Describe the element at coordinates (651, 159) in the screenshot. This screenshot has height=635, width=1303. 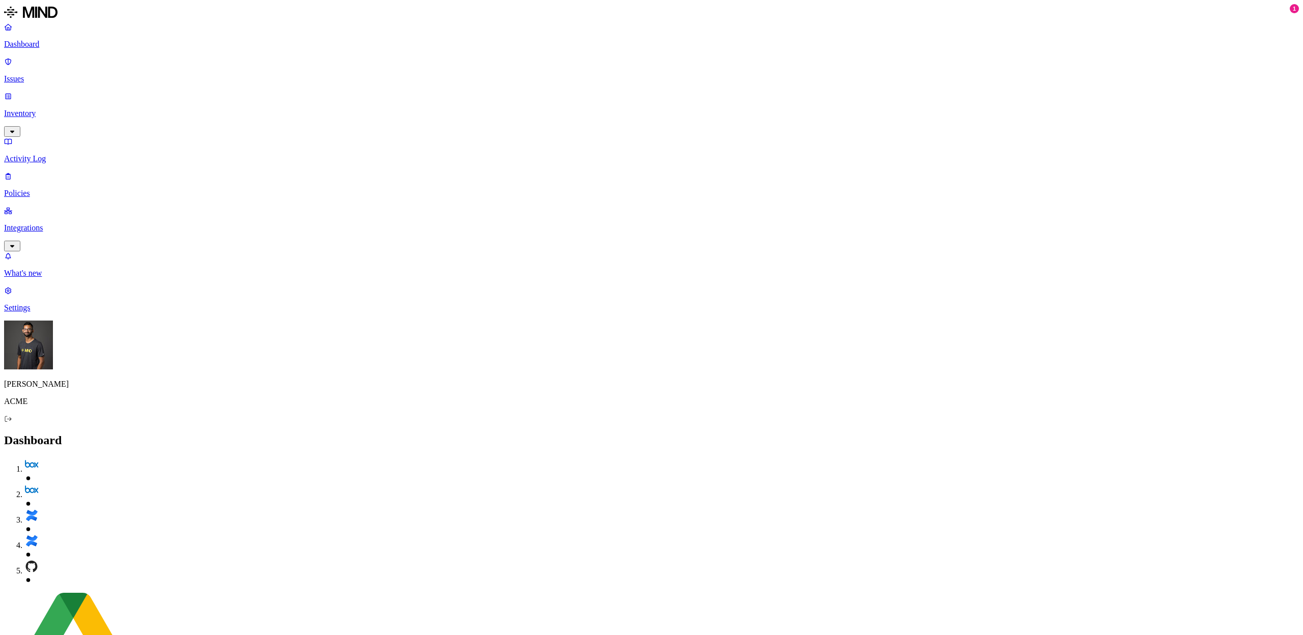
I see `p: Activity Log` at that location.